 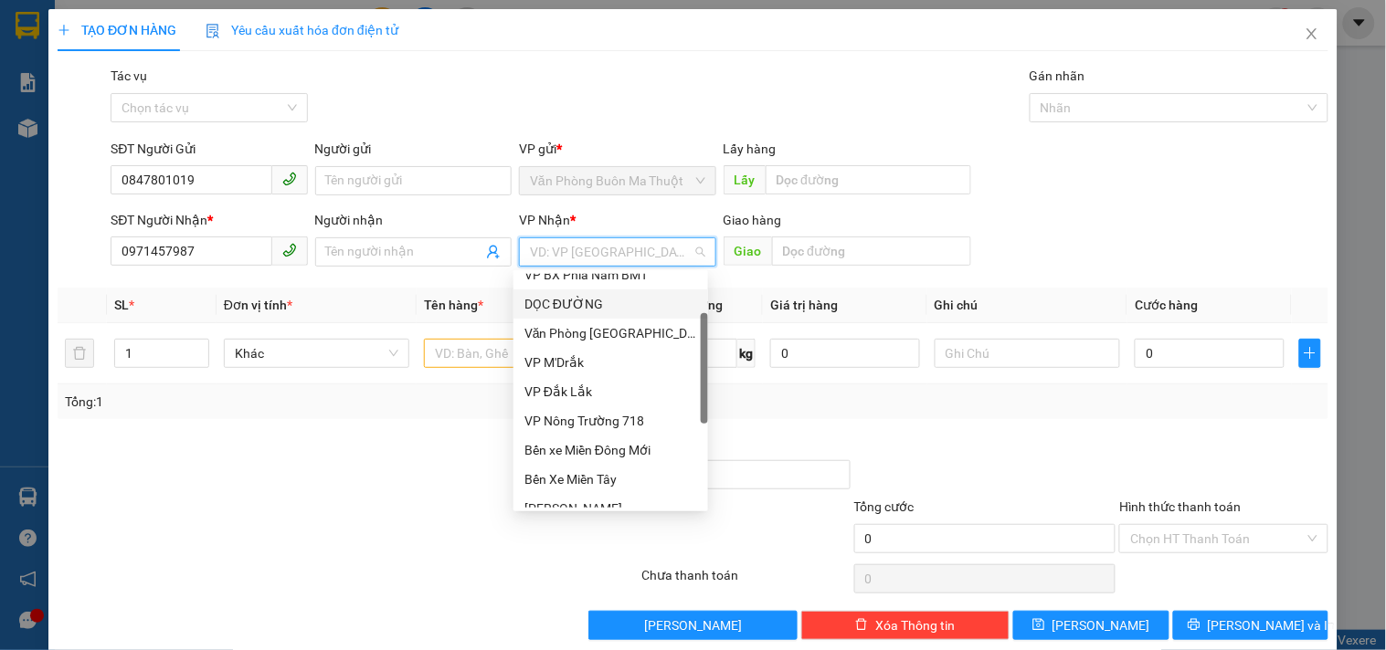 I want to click on div: VP gửi, so click(x=617, y=149).